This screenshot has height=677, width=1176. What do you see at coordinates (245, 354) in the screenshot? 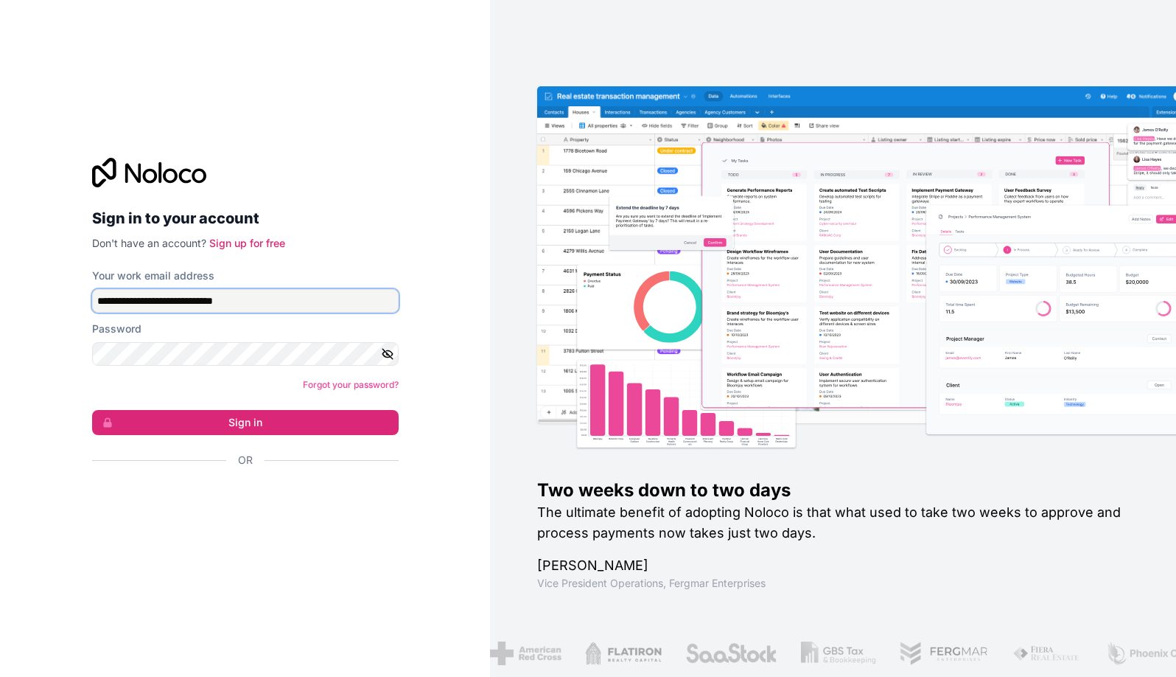
I see `input: Password` at bounding box center [245, 354].